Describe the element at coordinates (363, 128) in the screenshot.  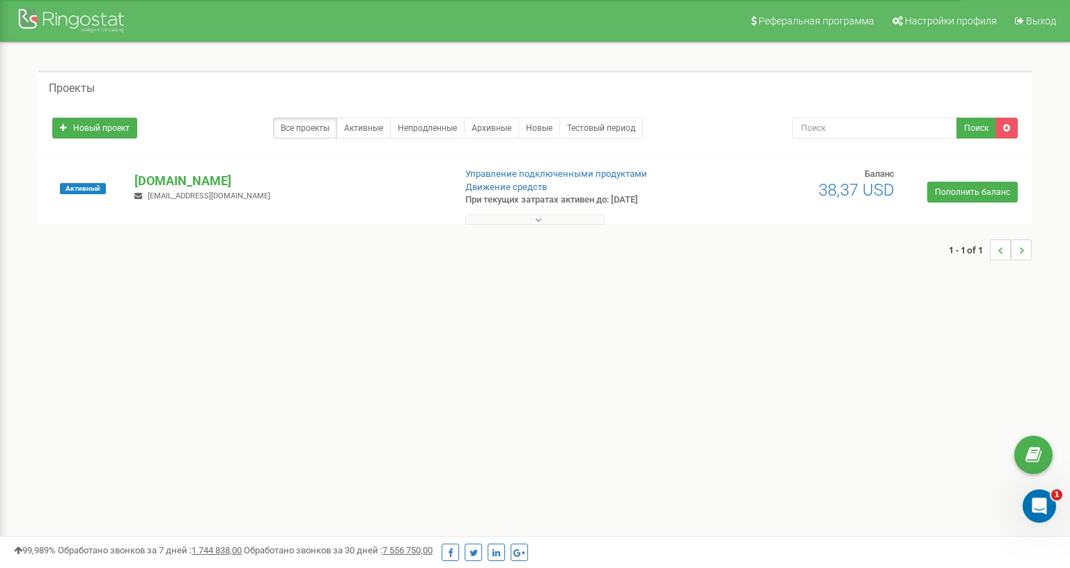
I see `a: Активные` at that location.